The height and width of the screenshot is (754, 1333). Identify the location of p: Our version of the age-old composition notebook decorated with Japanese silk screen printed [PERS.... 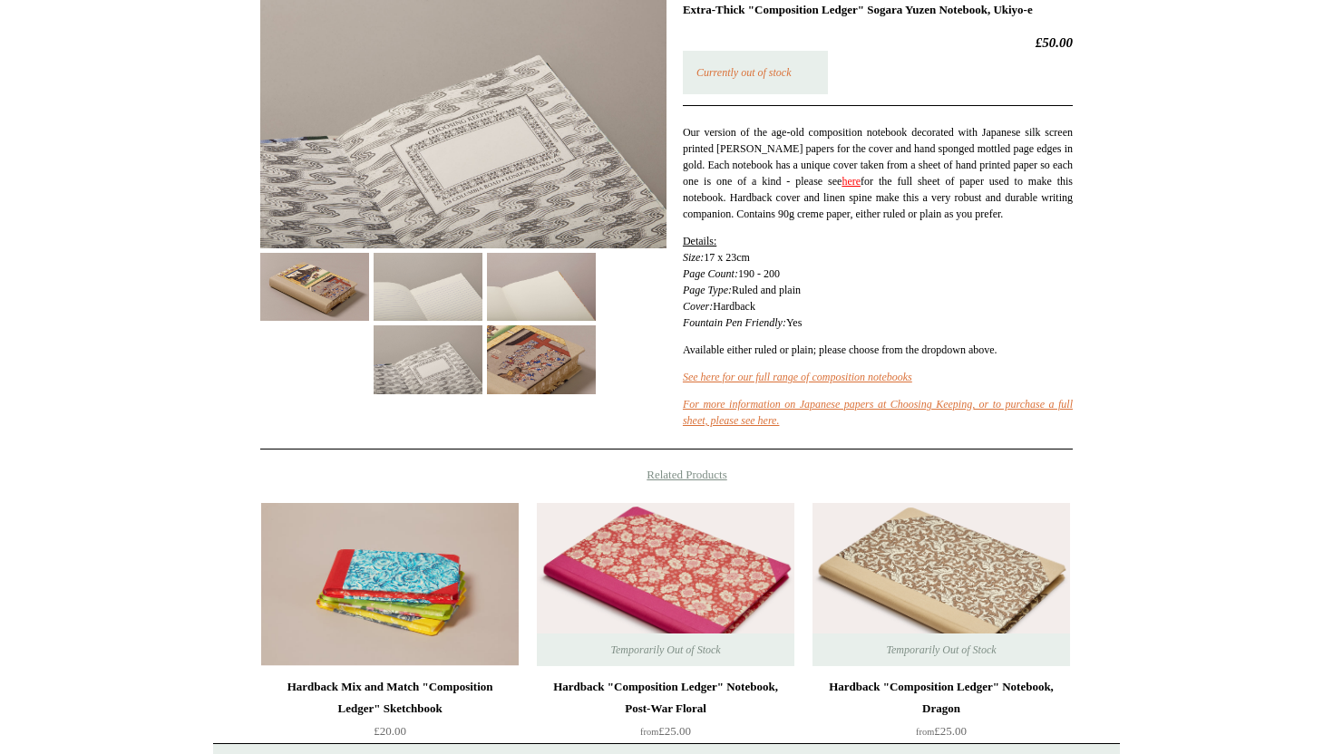
(878, 173).